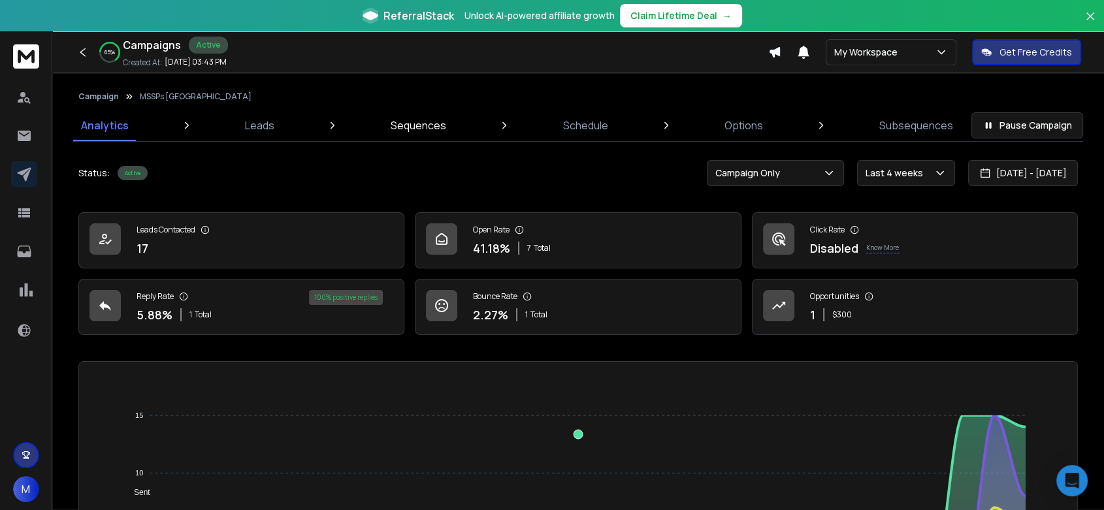  What do you see at coordinates (834, 297) in the screenshot?
I see `p: Opportunities` at bounding box center [834, 297].